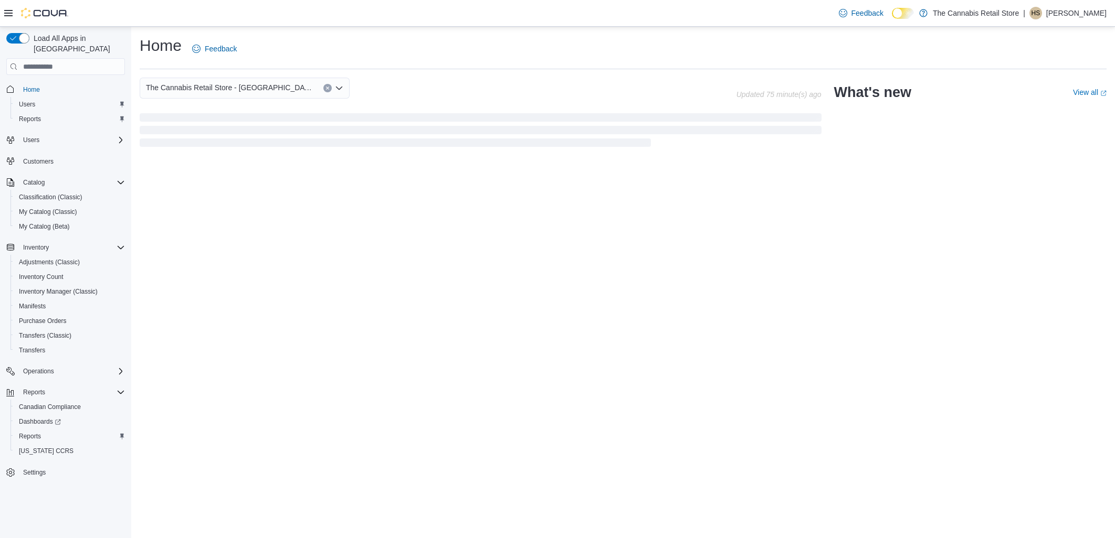  Describe the element at coordinates (48, 212) in the screenshot. I see `a: My Catalog (Classic)` at that location.